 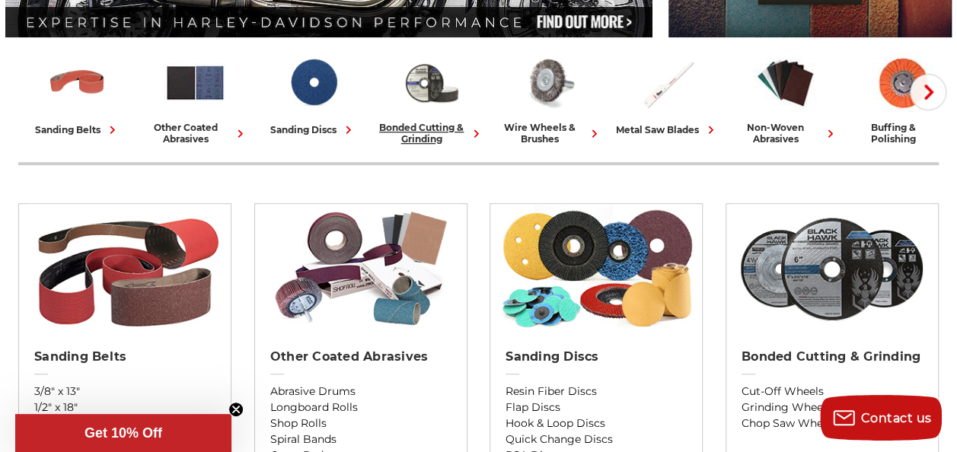 What do you see at coordinates (903, 133) in the screenshot?
I see `div: buffing & polishing` at bounding box center [903, 133].